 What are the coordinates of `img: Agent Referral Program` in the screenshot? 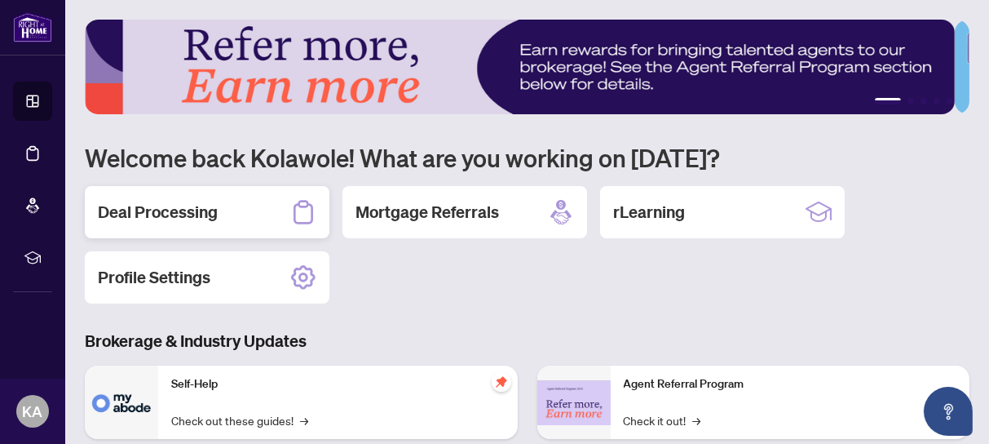 It's located at (574, 402).